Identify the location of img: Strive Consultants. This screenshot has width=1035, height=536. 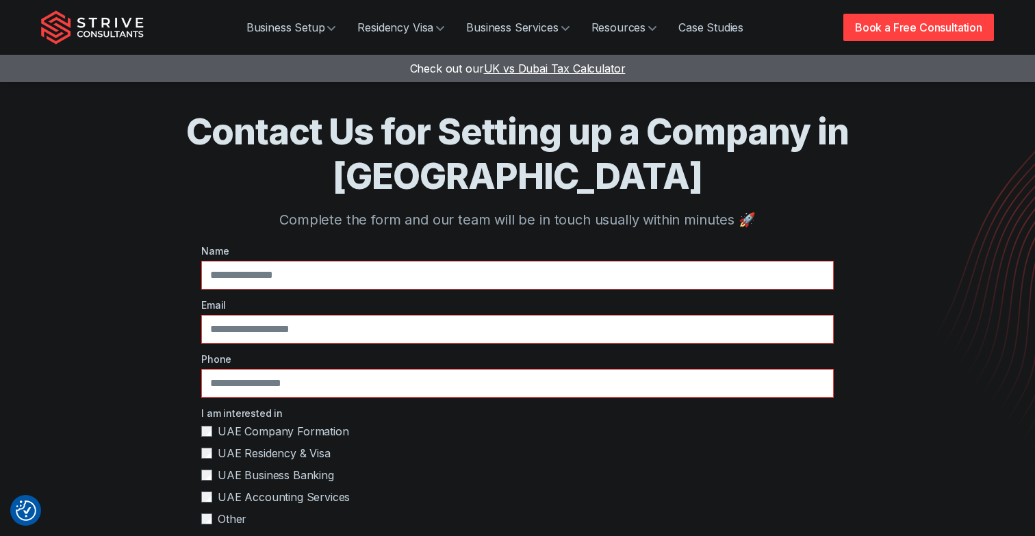
(92, 27).